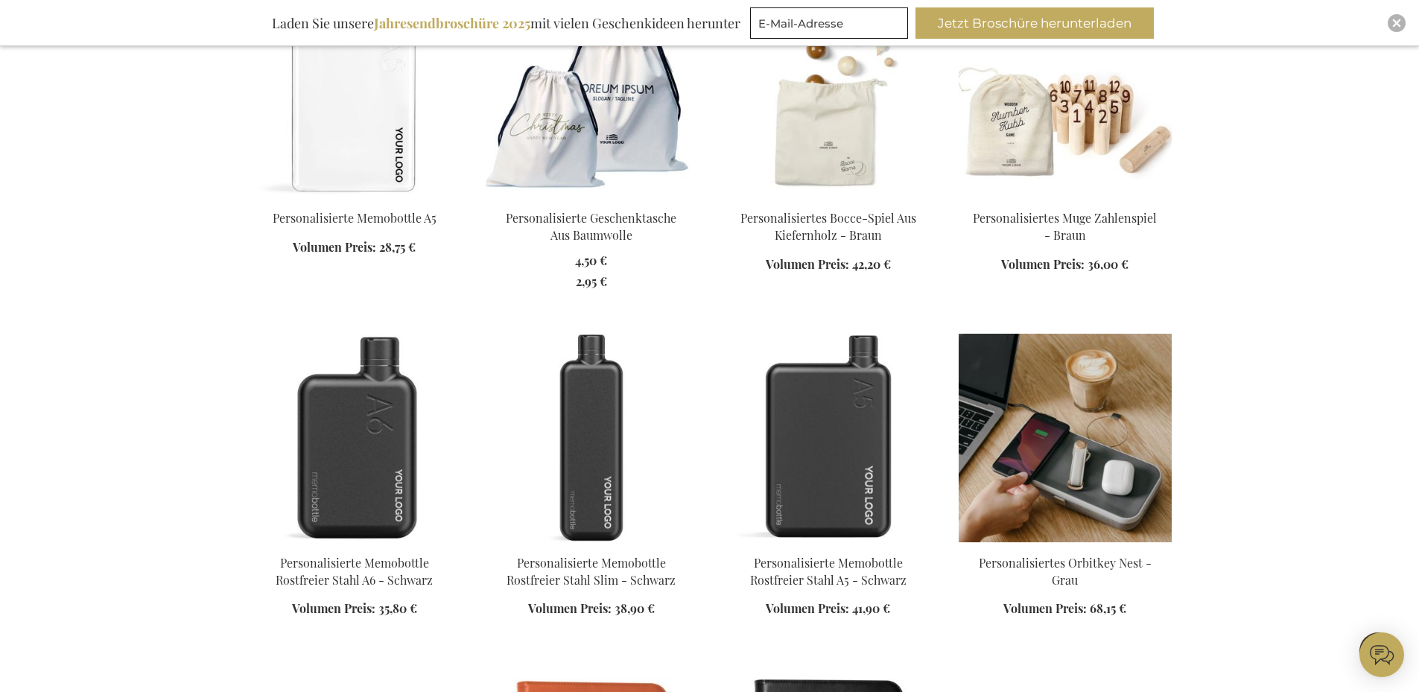 Image resolution: width=1419 pixels, height=692 pixels. I want to click on a: Personalised Muge Number Game - Brown, so click(1065, 198).